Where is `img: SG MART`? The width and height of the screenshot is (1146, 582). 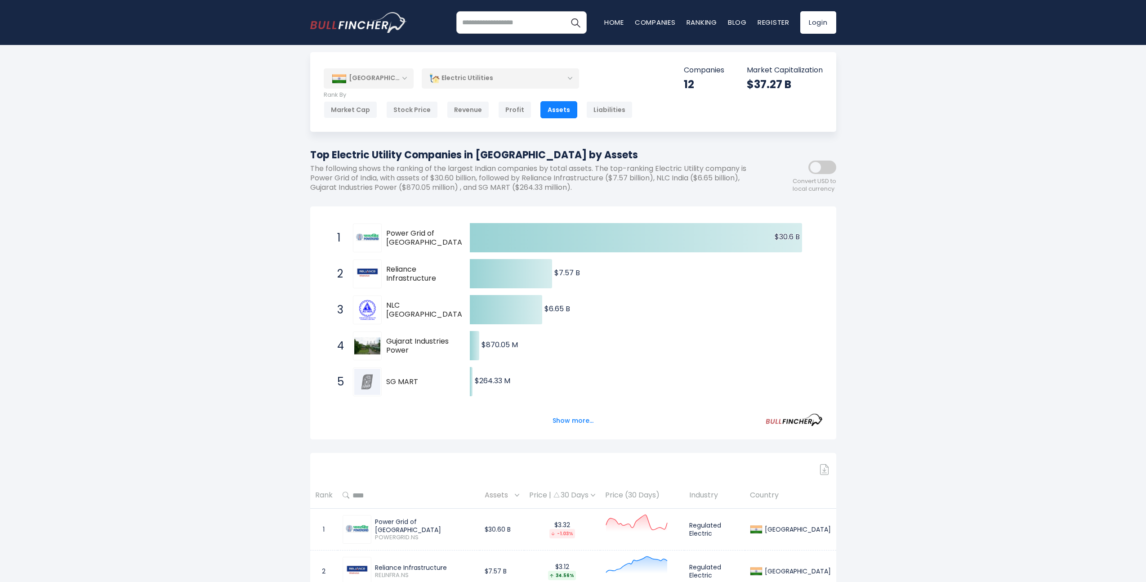 img: SG MART is located at coordinates (367, 382).